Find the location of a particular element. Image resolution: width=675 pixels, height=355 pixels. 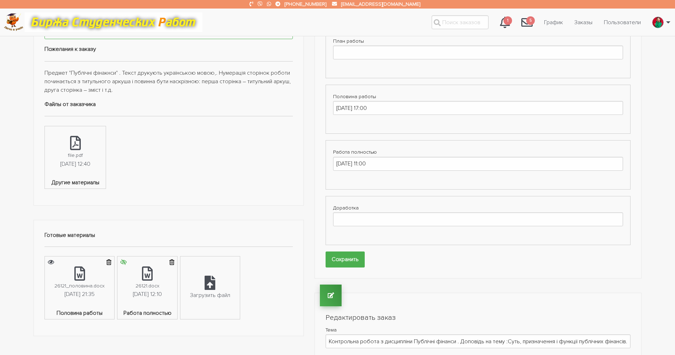

strong: Готовые материалы is located at coordinates (70, 235).